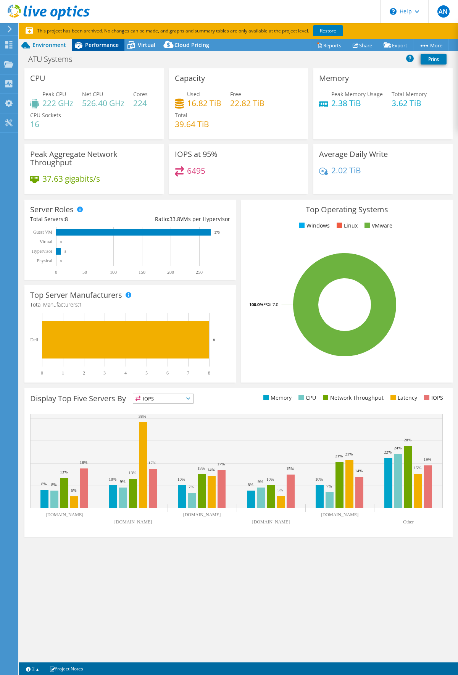  What do you see at coordinates (105, 373) in the screenshot?
I see `text: 3` at bounding box center [105, 373].